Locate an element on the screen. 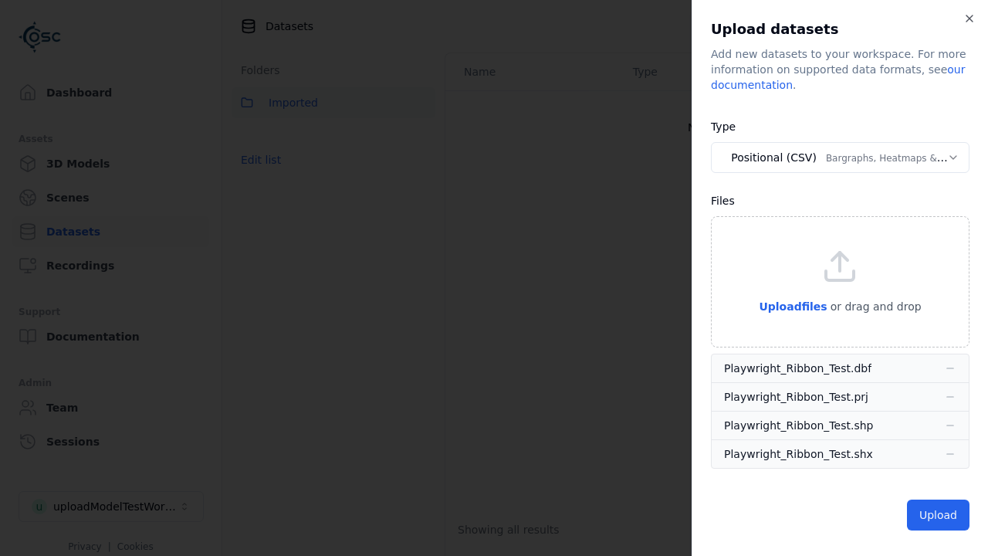 The width and height of the screenshot is (988, 556). label: Files is located at coordinates (722, 201).